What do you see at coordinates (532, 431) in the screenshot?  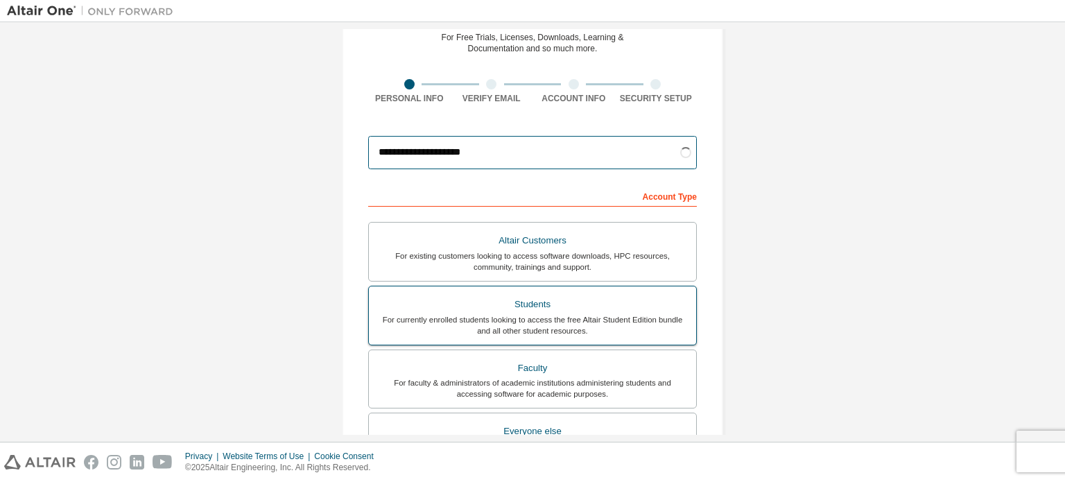 I see `div: Everyone else` at bounding box center [532, 431].